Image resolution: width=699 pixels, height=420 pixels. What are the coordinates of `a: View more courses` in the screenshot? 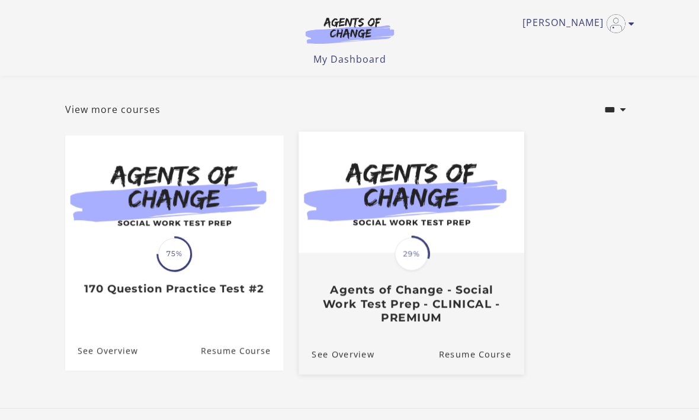 It's located at (112, 110).